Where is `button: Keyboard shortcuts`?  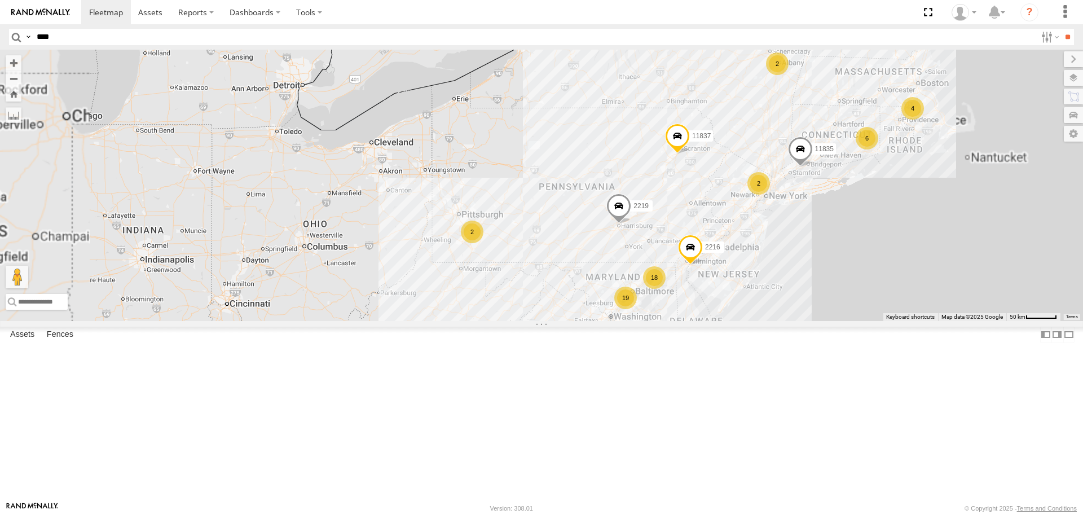
button: Keyboard shortcuts is located at coordinates (911, 317).